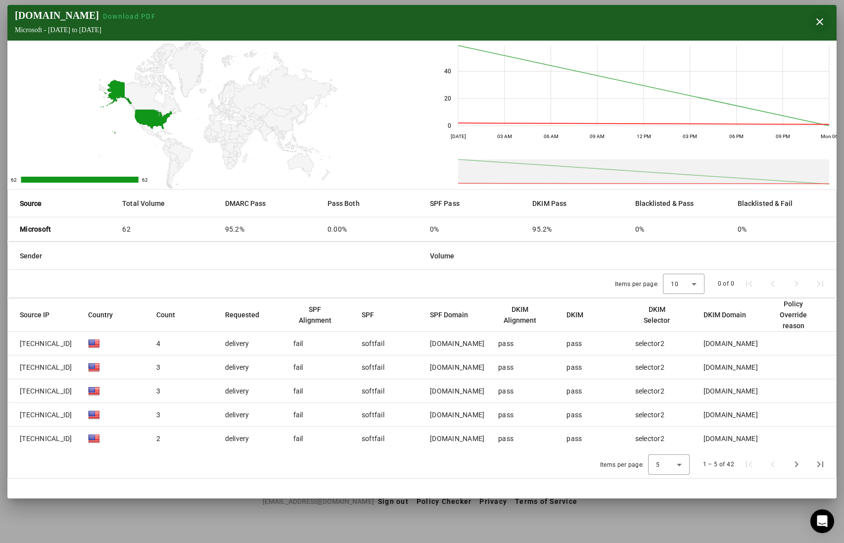  I want to click on div: DKIM Alignment, so click(525, 315).